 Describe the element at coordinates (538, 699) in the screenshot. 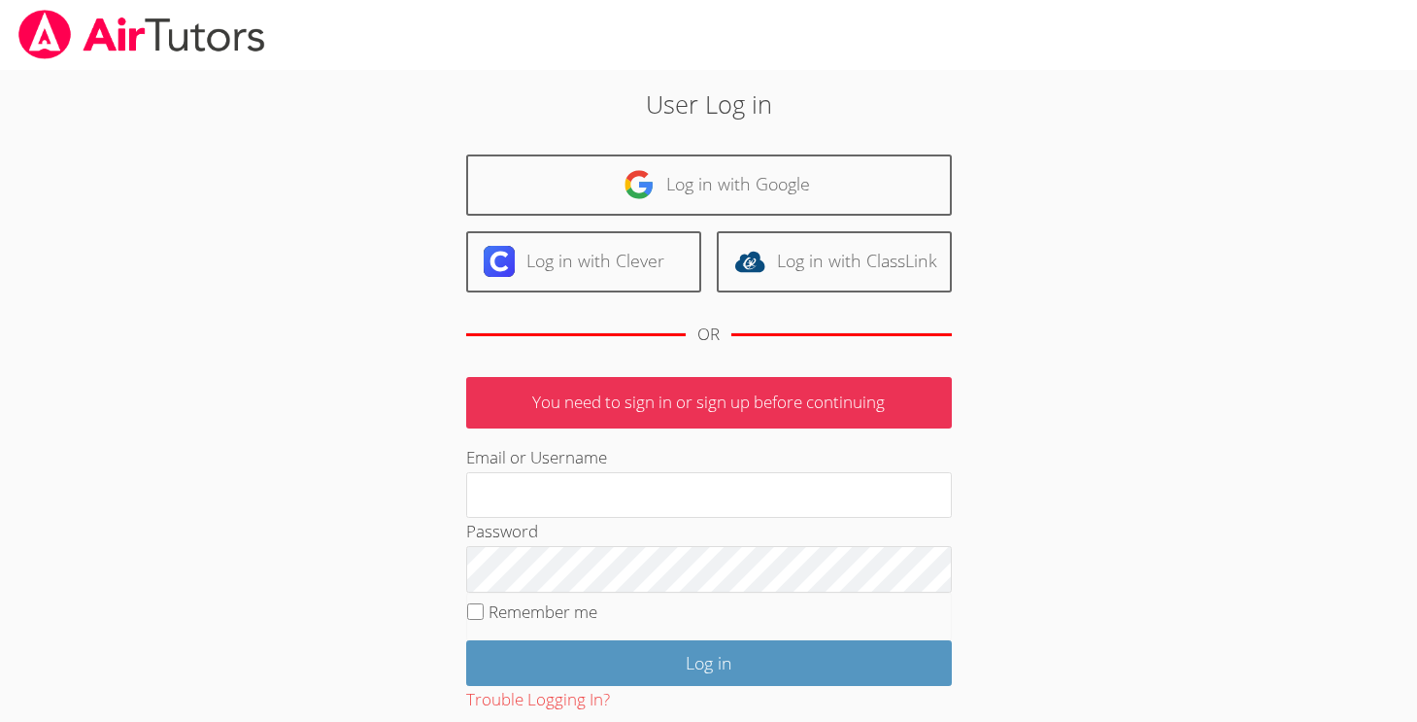

I see `button: Trouble Logging In?` at that location.